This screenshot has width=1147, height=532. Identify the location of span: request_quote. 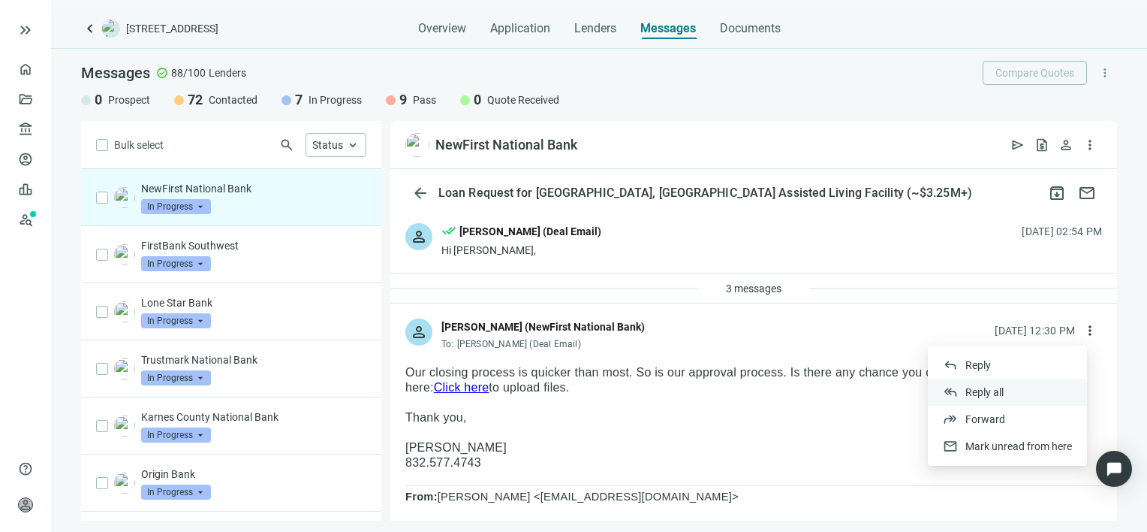
(1042, 145).